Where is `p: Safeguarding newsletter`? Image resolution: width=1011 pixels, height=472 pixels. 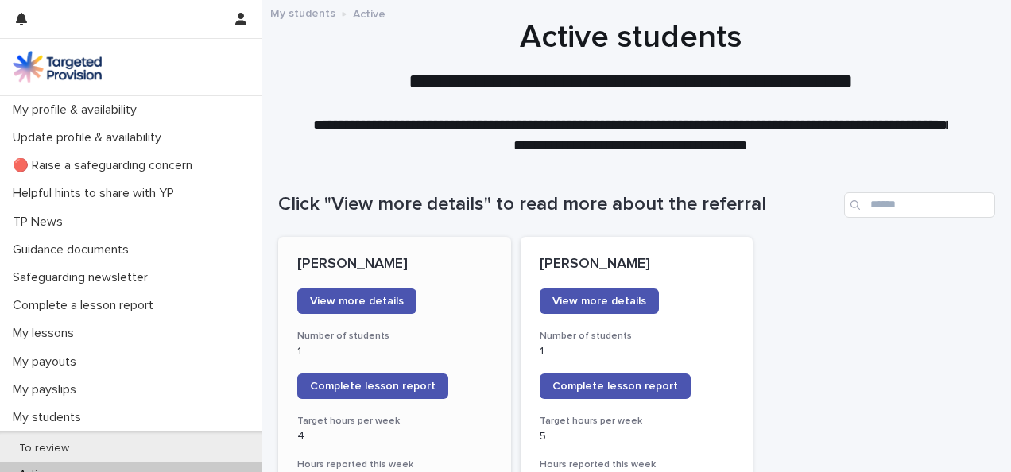 p: Safeguarding newsletter is located at coordinates (83, 277).